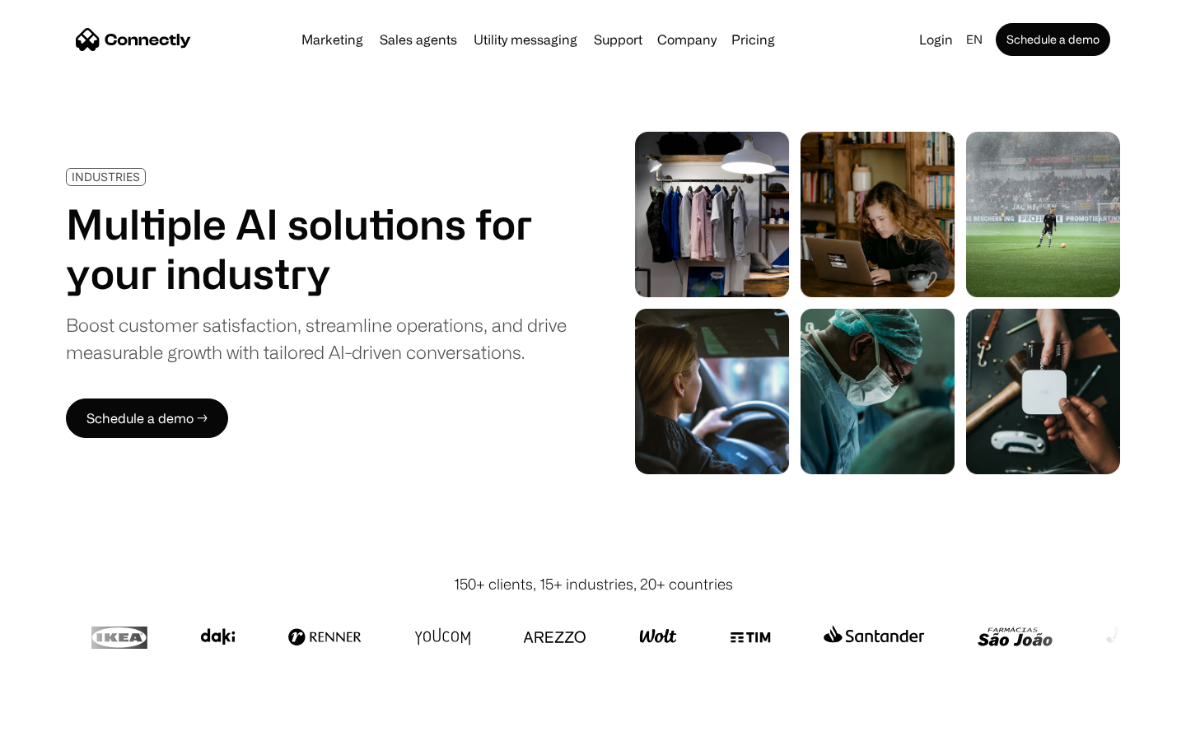 The width and height of the screenshot is (1186, 741). What do you see at coordinates (105, 176) in the screenshot?
I see `div: INDUSTRIES` at bounding box center [105, 176].